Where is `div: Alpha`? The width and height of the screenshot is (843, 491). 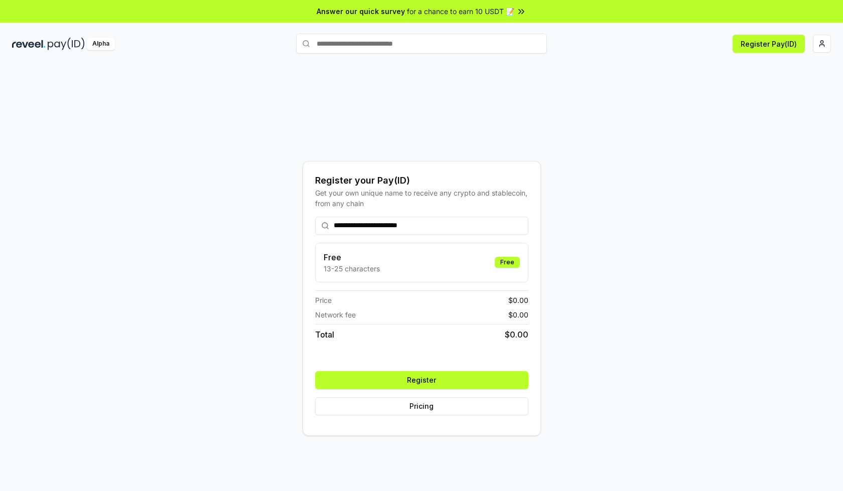
div: Alpha is located at coordinates (101, 44).